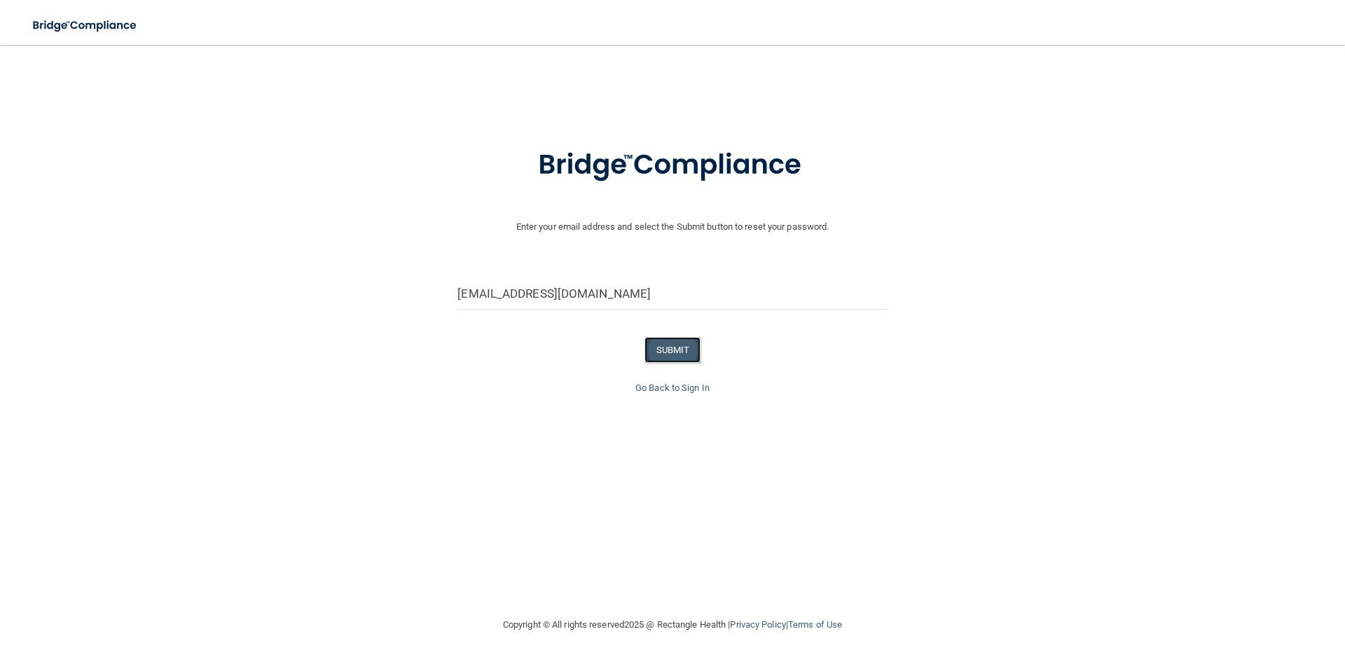 This screenshot has height=662, width=1345. Describe the element at coordinates (673, 387) in the screenshot. I see `a: Go Back to Sign In` at that location.